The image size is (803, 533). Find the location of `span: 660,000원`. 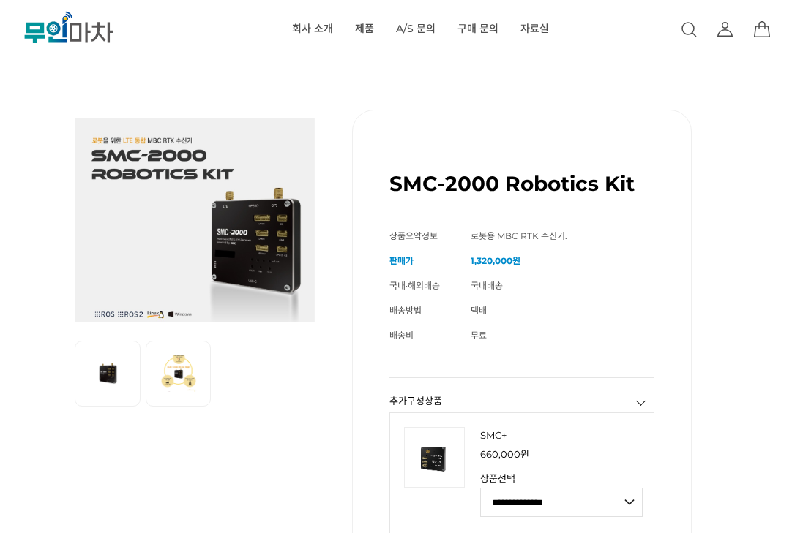

span: 660,000원 is located at coordinates (504, 454).